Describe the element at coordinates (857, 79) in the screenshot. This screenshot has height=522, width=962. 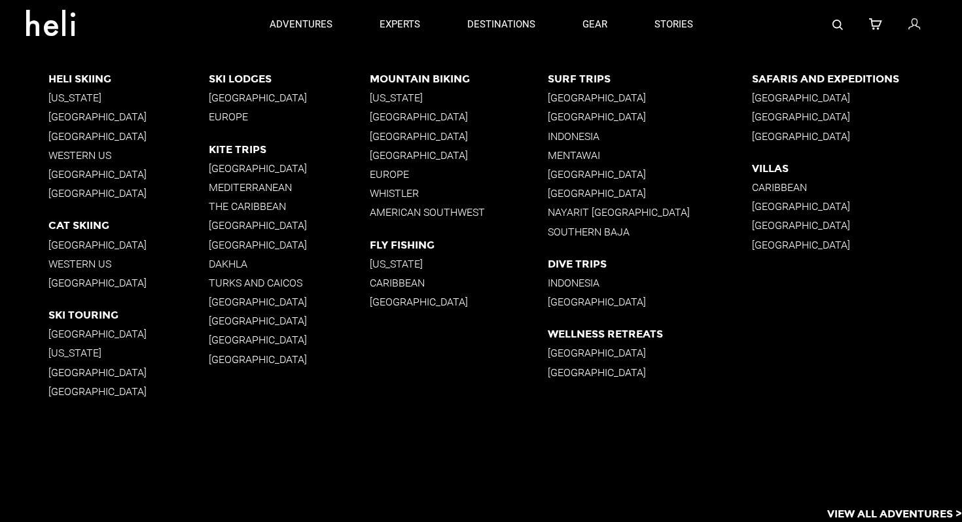
I see `p: Safaris and Expeditions` at that location.